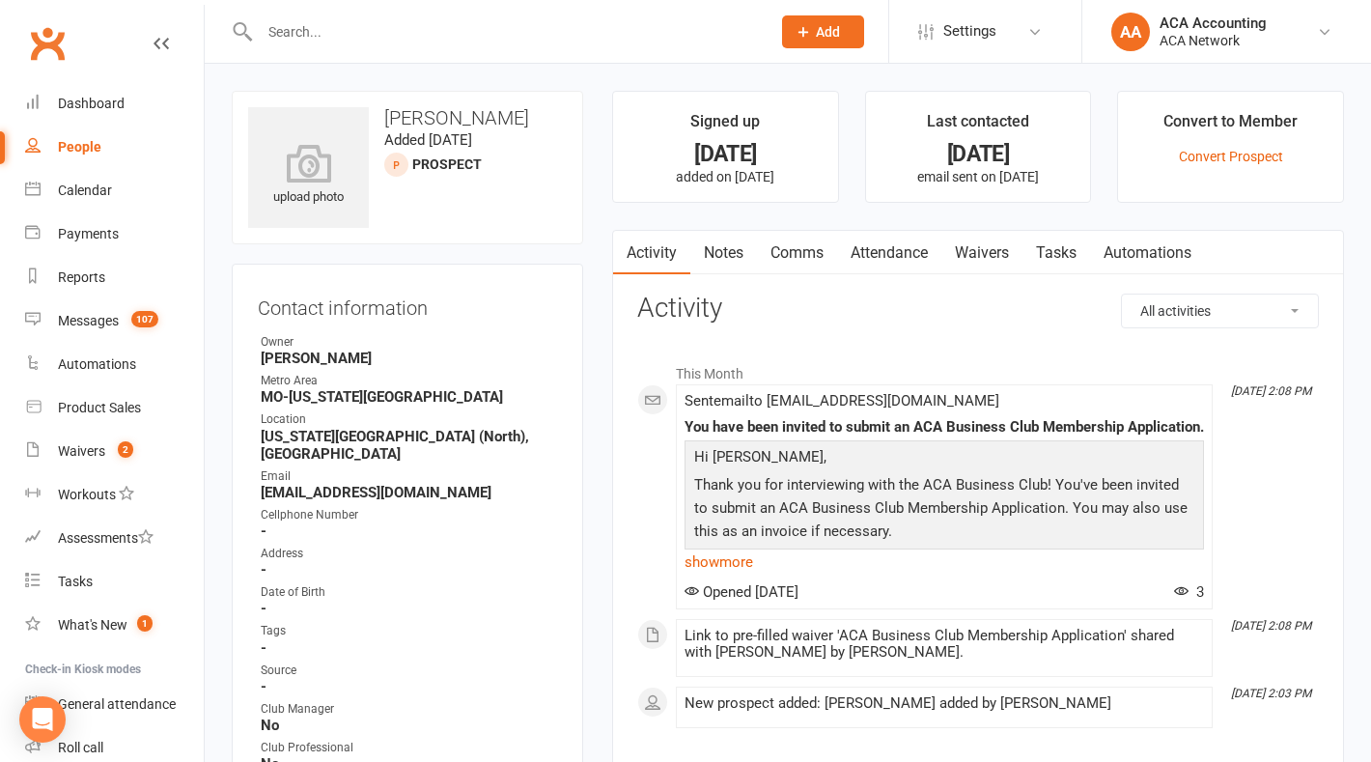 The height and width of the screenshot is (762, 1371). Describe the element at coordinates (114, 494) in the screenshot. I see `a: Workouts` at that location.